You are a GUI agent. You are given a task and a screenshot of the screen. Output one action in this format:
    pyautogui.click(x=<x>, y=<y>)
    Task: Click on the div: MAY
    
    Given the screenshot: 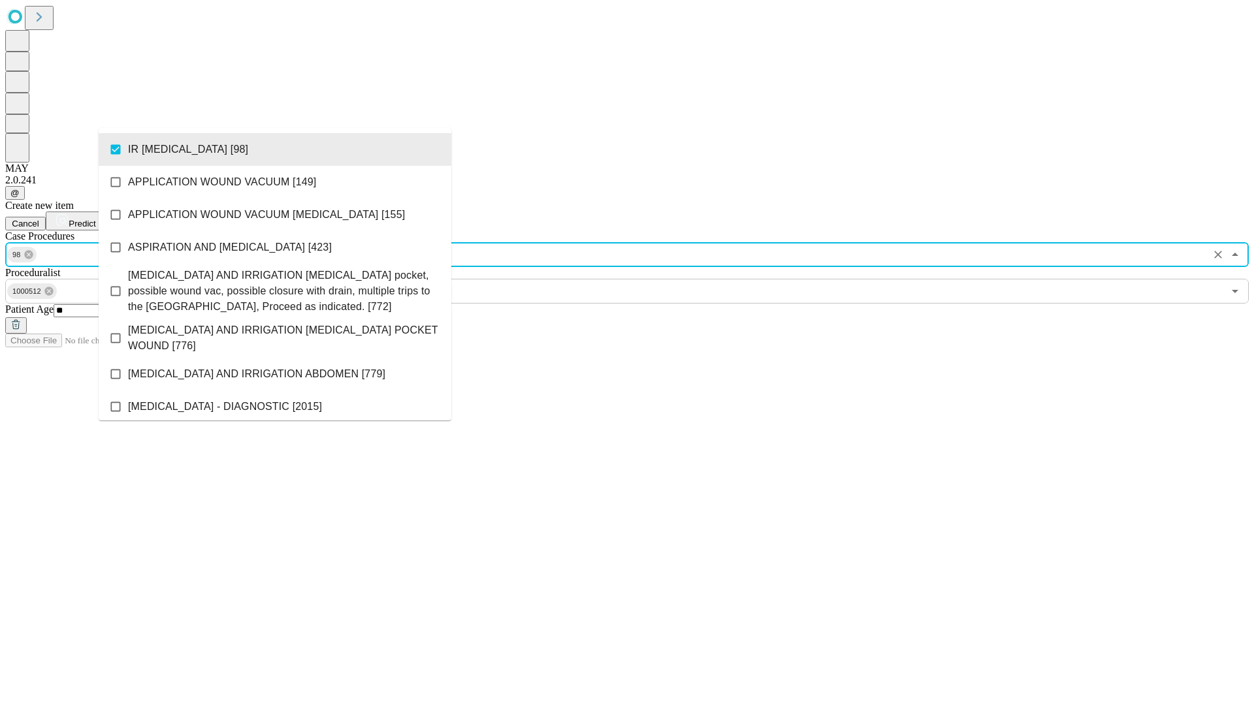 What is the action you would take?
    pyautogui.click(x=627, y=168)
    